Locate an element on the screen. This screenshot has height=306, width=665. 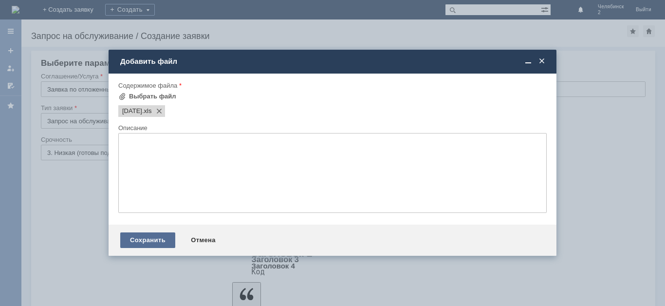
div: Выбрать файл is located at coordinates (152, 96).